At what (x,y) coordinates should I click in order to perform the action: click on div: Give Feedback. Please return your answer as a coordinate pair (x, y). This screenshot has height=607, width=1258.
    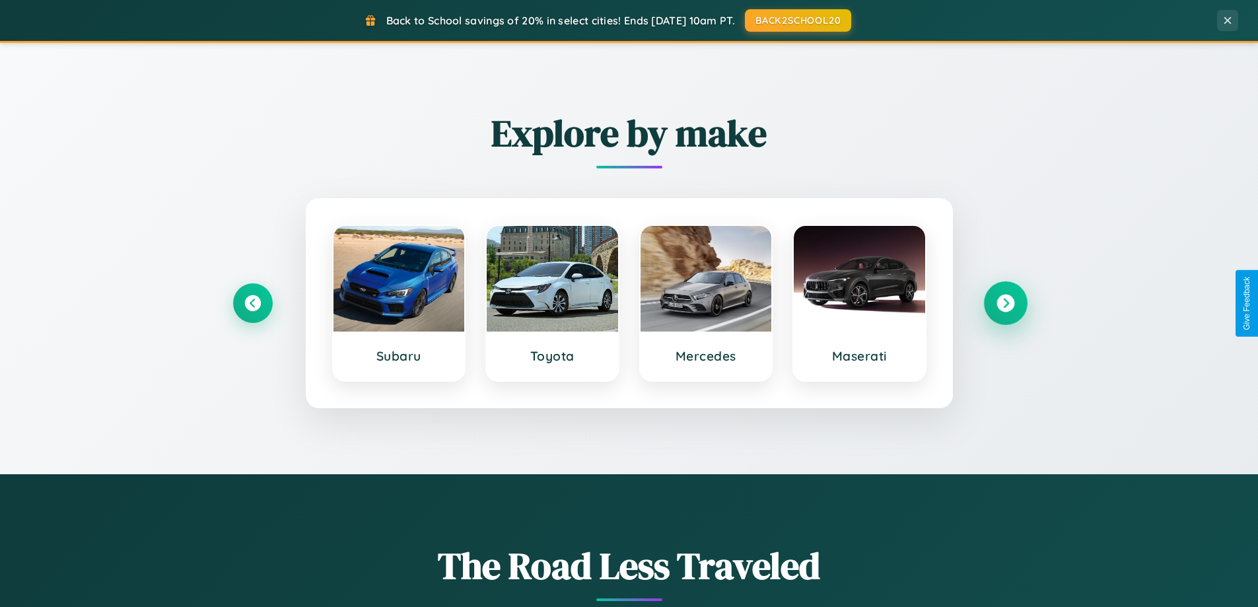
    Looking at the image, I should click on (1247, 303).